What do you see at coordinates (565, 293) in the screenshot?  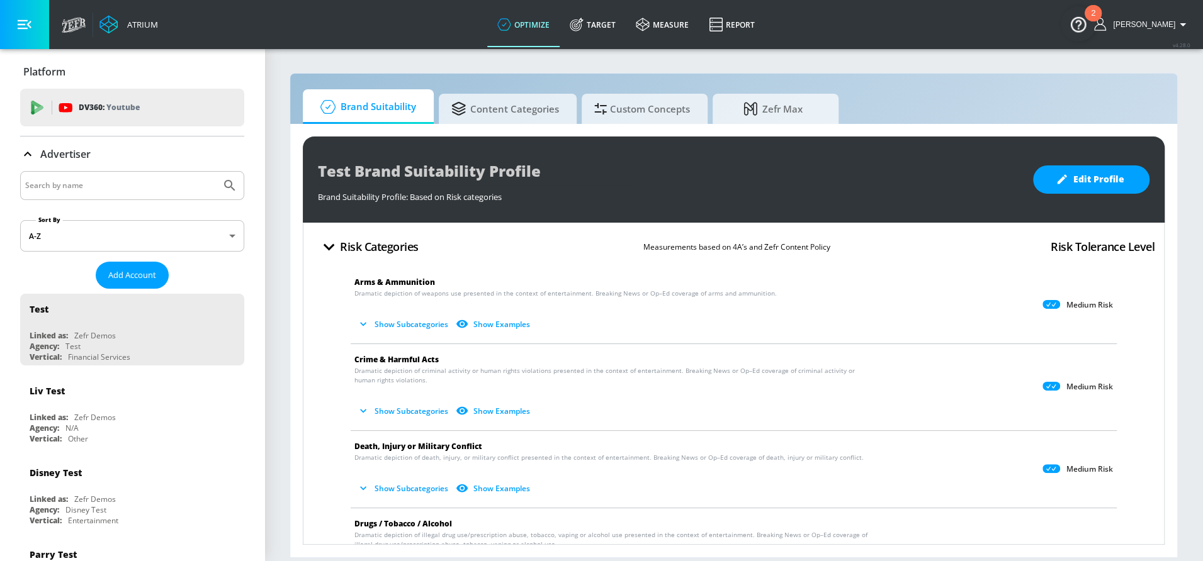 I see `span: Dramatic depiction of weapons use presented in the context of entertainment. Breaking News or Op–...` at bounding box center [565, 293].